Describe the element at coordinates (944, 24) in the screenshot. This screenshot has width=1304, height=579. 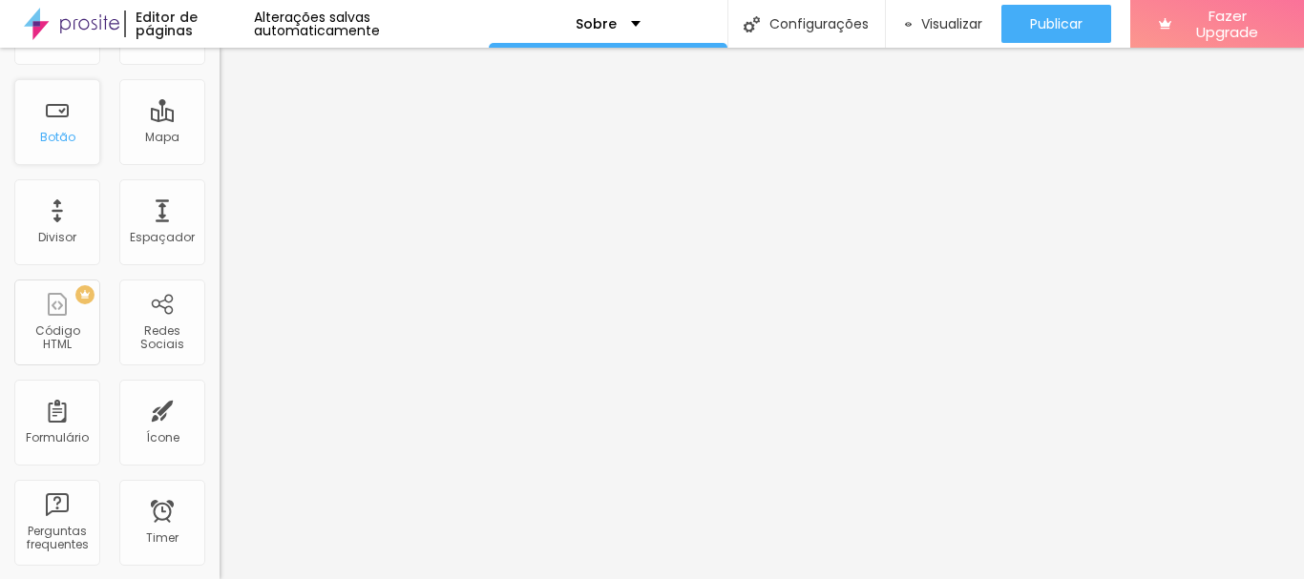
I see `button: Visualizar` at that location.